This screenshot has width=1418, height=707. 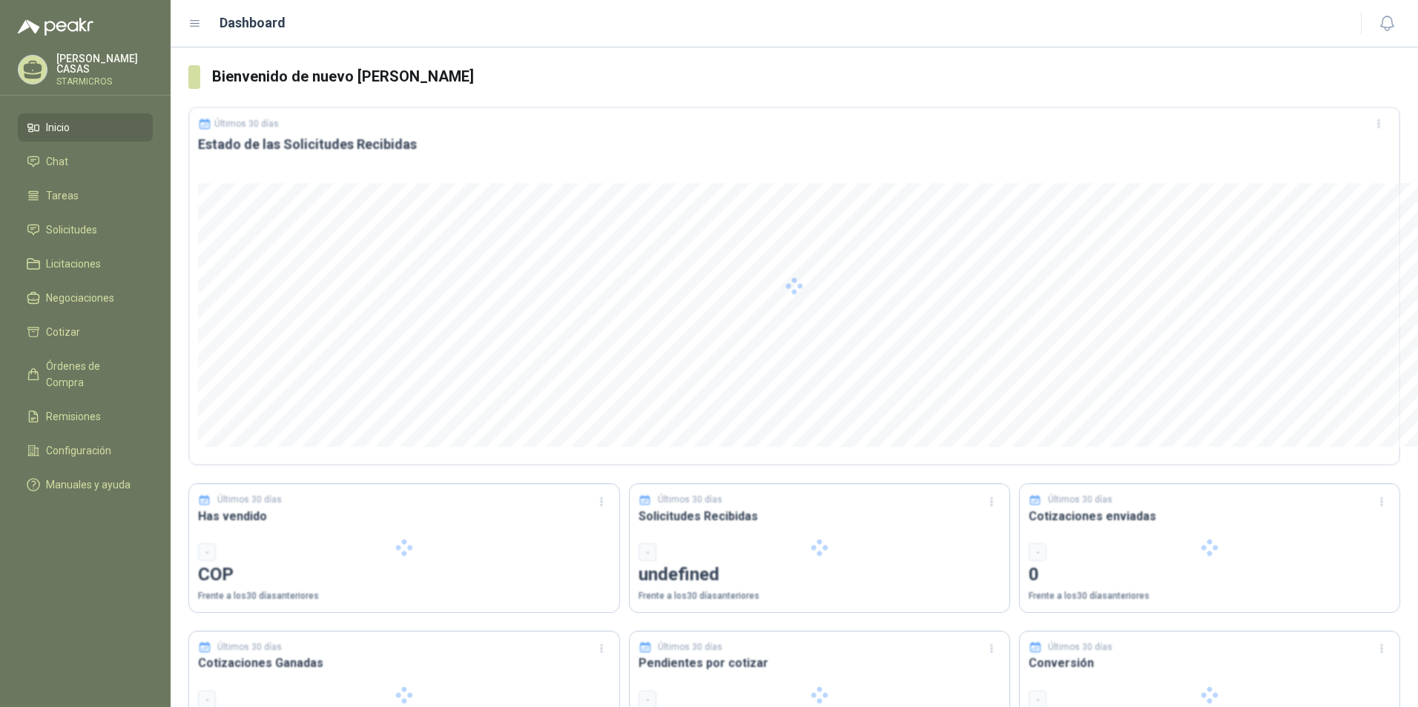 I want to click on a: Solicitudes, so click(x=85, y=230).